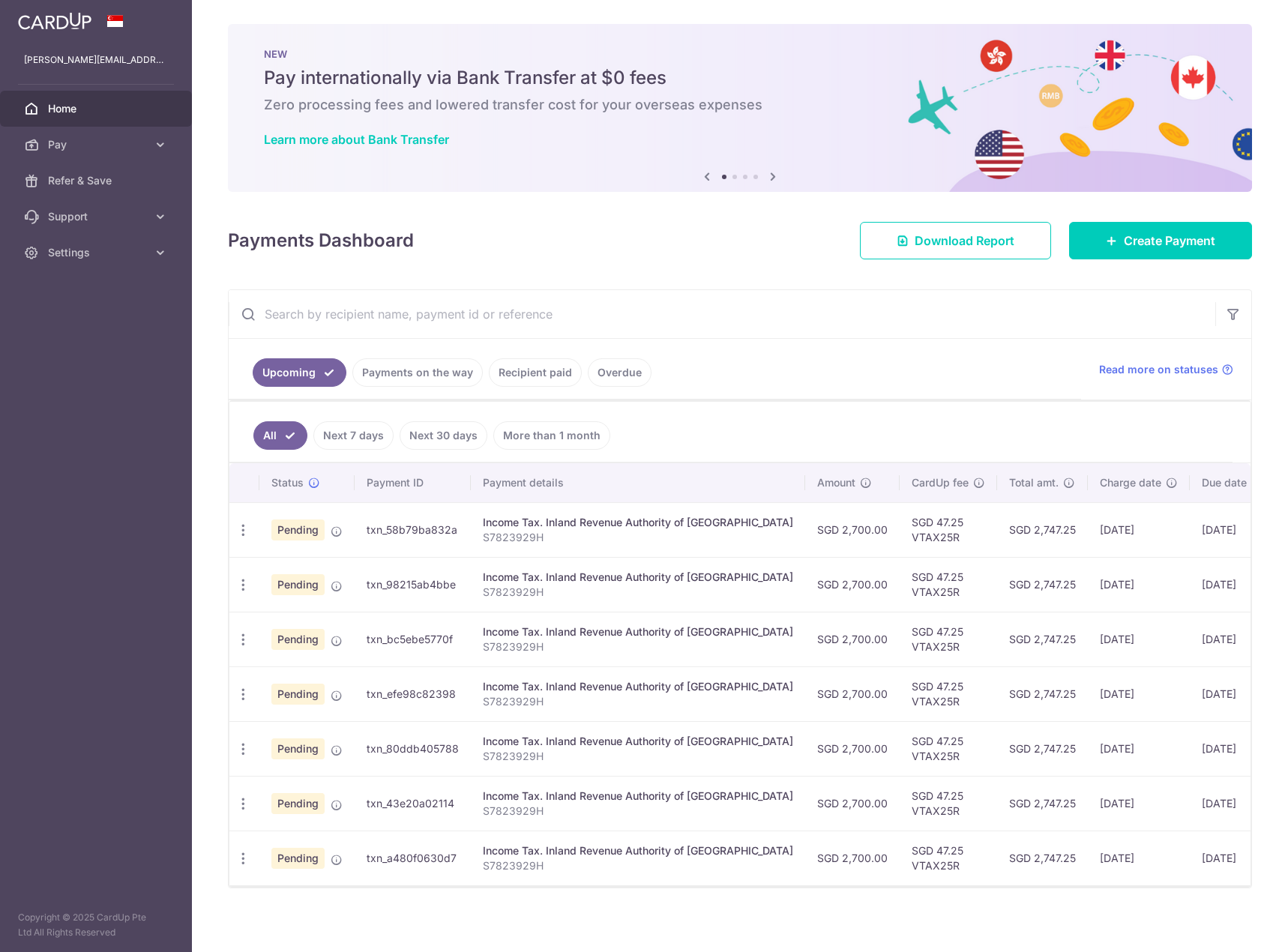  What do you see at coordinates (940, 483) in the screenshot?
I see `span: CardUp fee` at bounding box center [940, 483].